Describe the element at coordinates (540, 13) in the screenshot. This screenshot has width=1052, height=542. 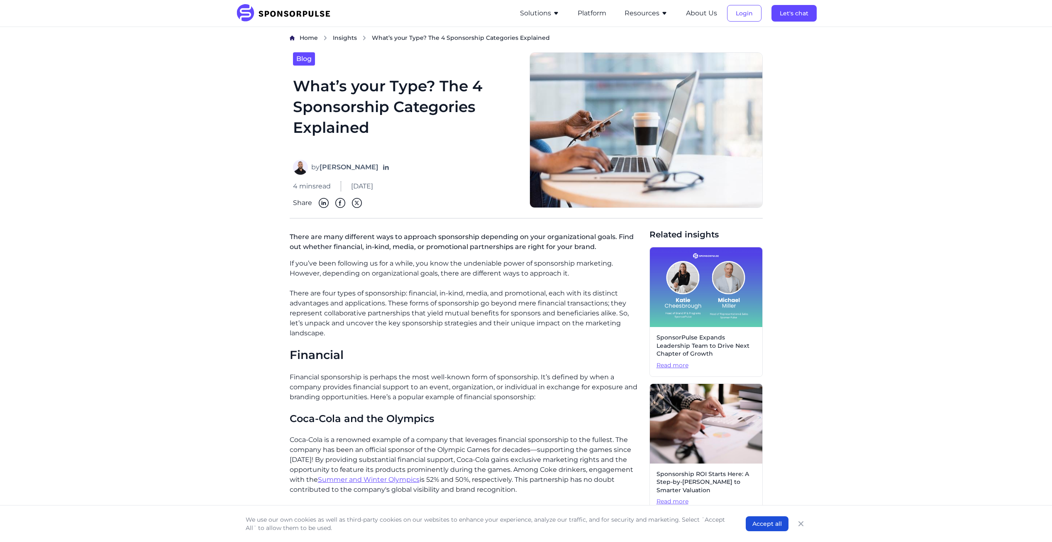
I see `button: Solutions` at that location.